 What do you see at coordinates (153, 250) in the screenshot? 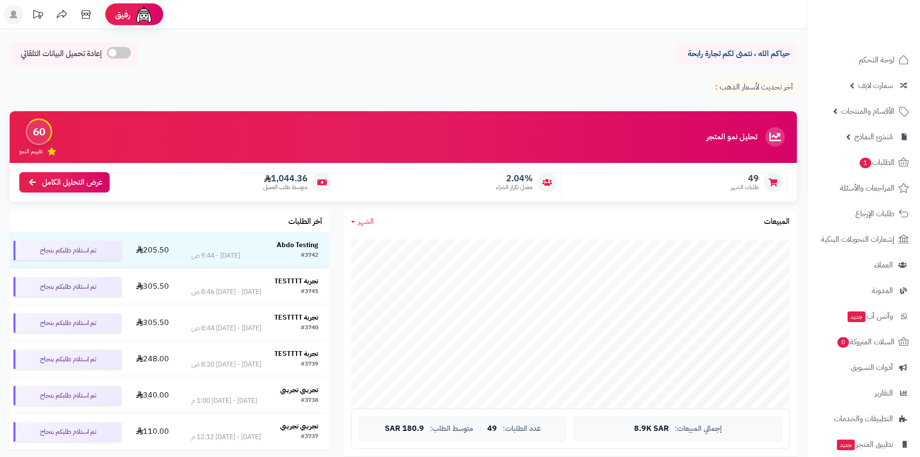
I see `td: 205.50` at bounding box center [153, 250].